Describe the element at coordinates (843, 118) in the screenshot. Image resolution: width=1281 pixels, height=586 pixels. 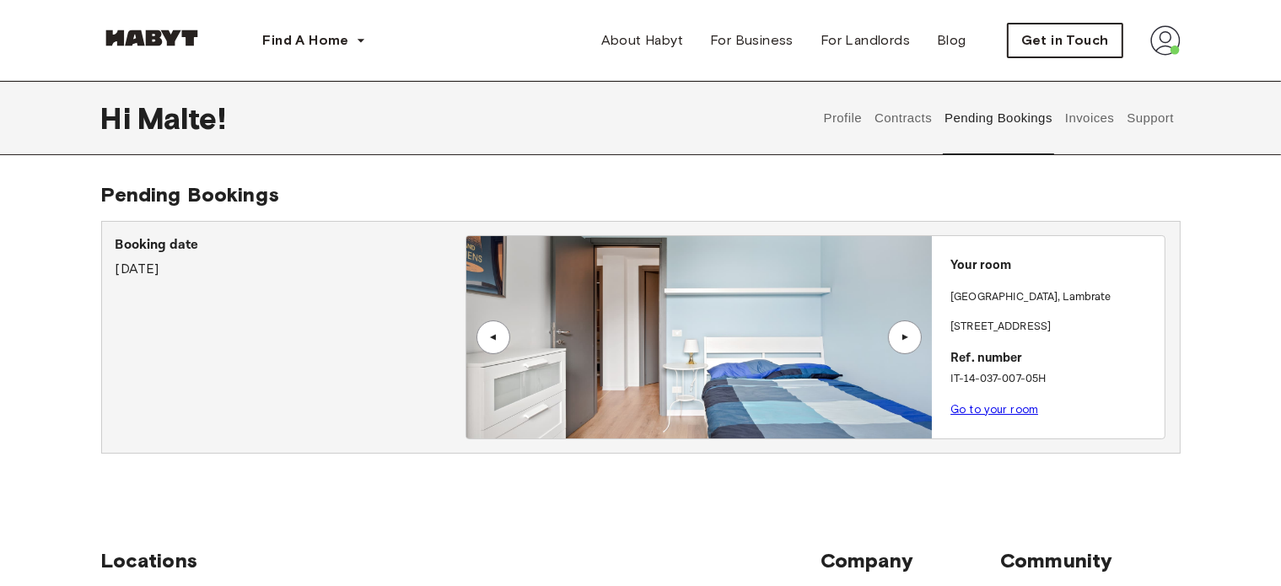
I see `button: Profile` at that location.